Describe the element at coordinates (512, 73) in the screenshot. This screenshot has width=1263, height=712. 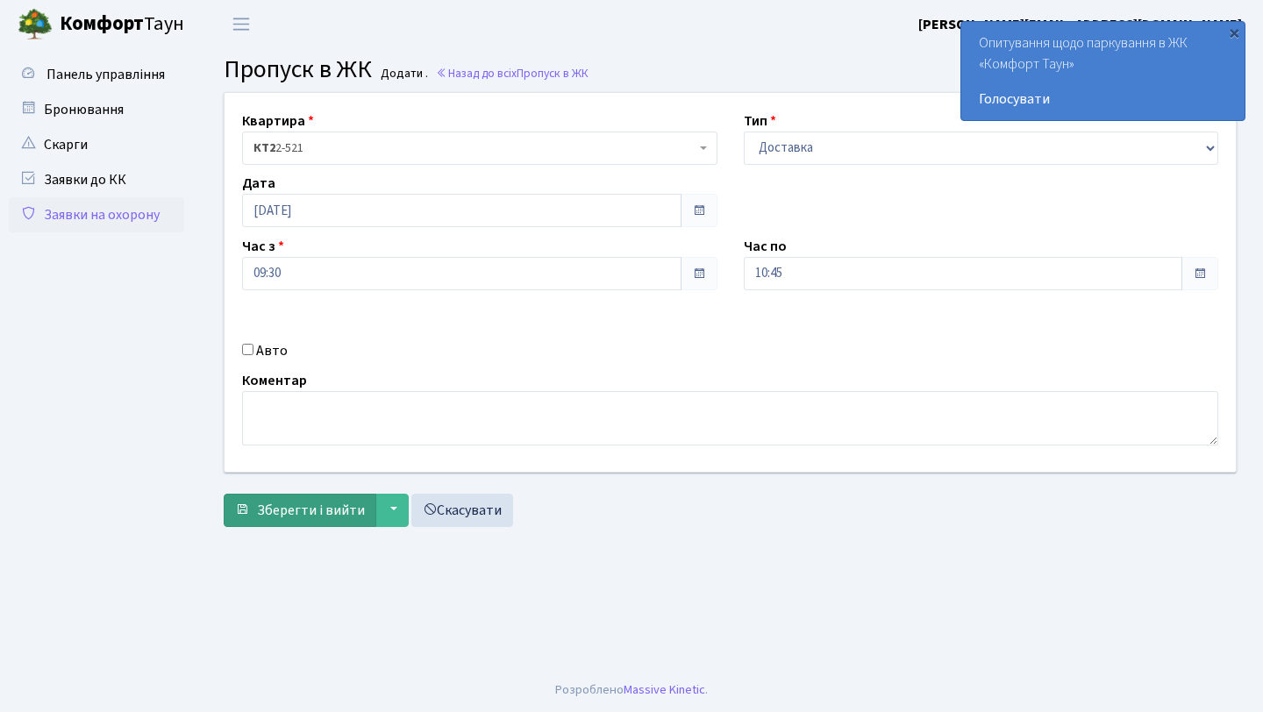
I see `a: Назад до всіхПропуск в ЖК` at that location.